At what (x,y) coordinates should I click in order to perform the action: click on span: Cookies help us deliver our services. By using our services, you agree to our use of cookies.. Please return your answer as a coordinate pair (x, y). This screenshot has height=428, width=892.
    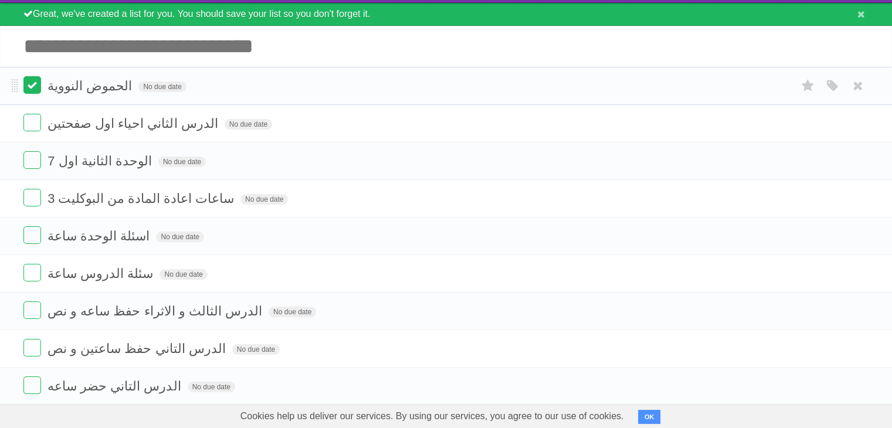
    Looking at the image, I should click on (432, 416).